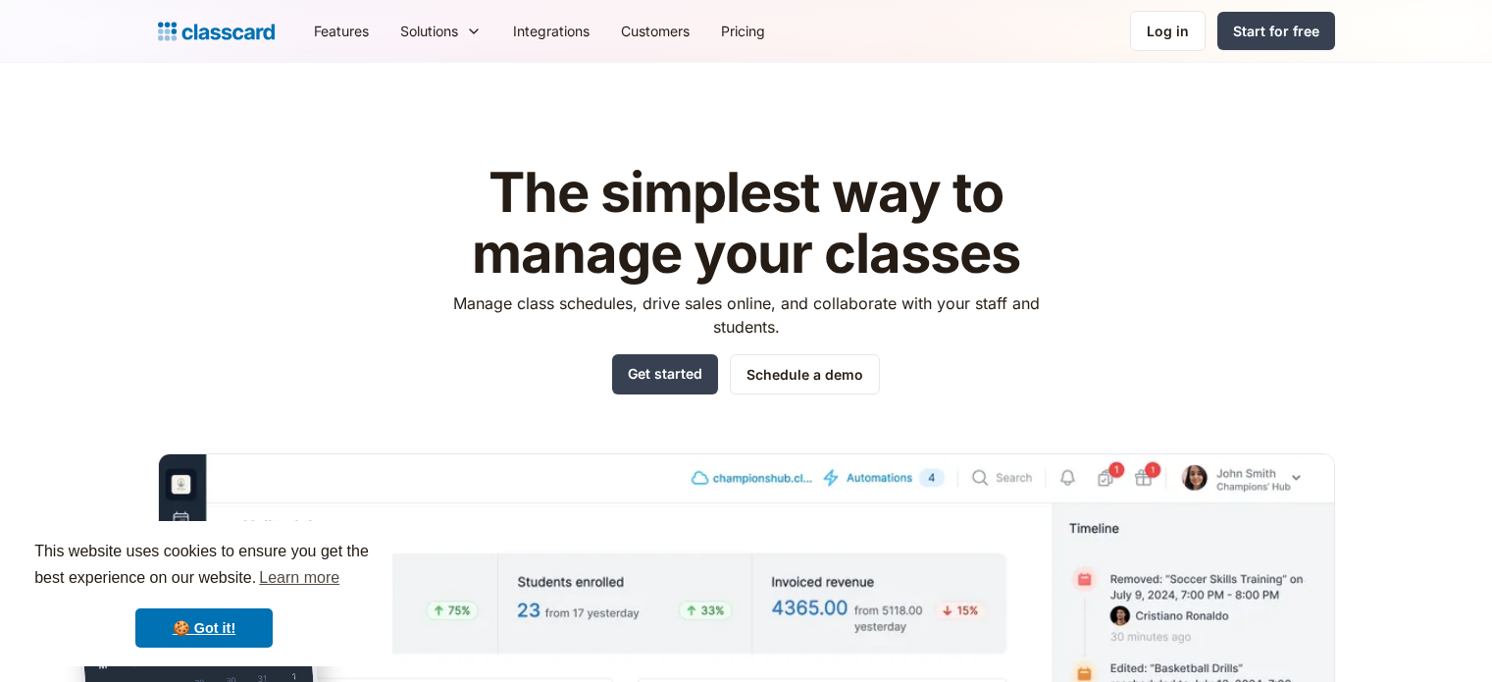 The width and height of the screenshot is (1492, 682). Describe the element at coordinates (1276, 30) in the screenshot. I see `a: Start for free` at that location.